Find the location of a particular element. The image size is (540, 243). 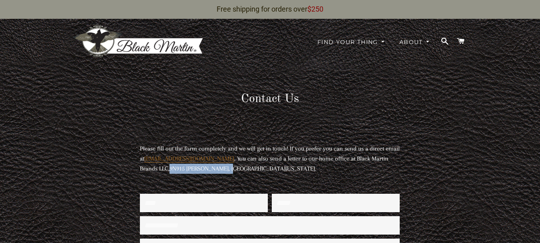

img: Black Martin is located at coordinates (138, 41).